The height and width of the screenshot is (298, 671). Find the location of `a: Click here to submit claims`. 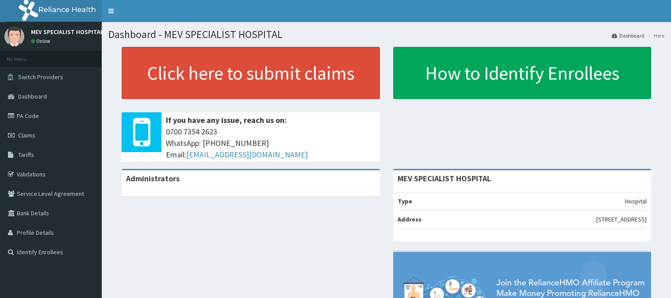

a: Click here to submit claims is located at coordinates (251, 73).